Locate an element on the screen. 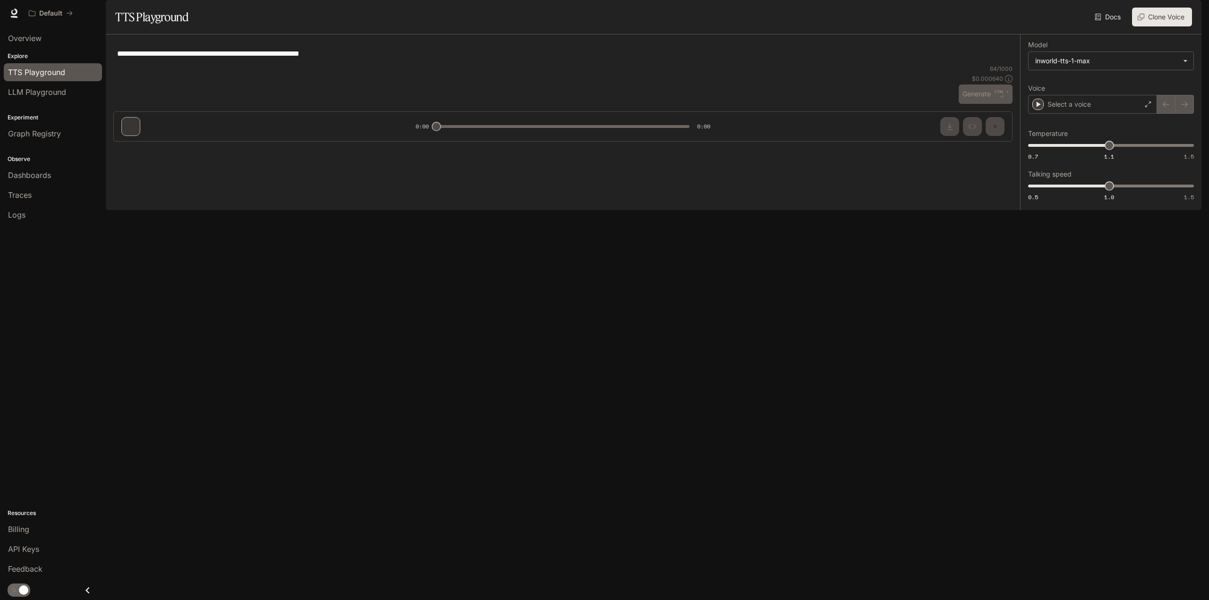 The image size is (1209, 600). span: 0.5 is located at coordinates (1032, 197).